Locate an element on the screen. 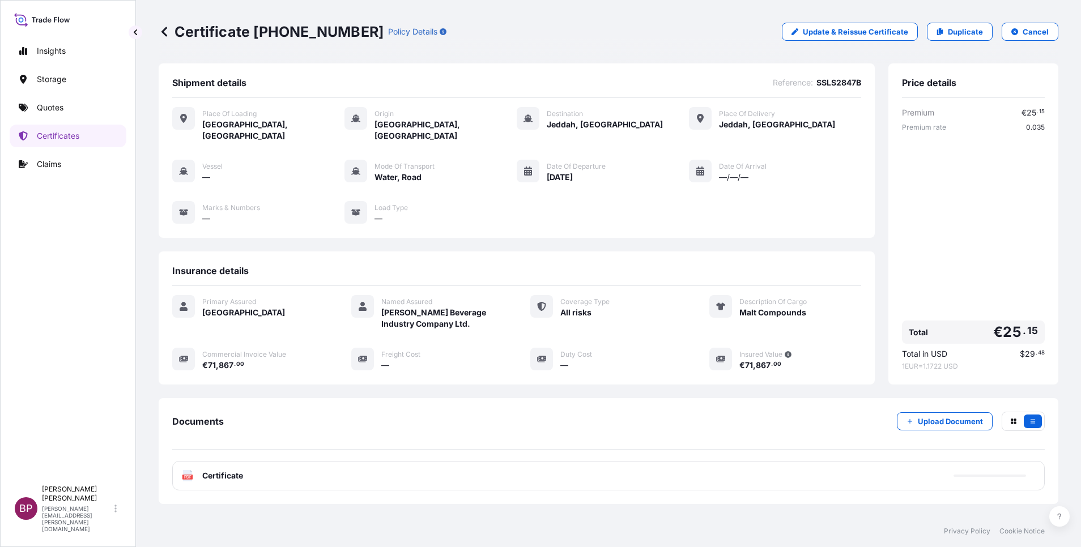  span: SSLS2847B is located at coordinates (838, 83).